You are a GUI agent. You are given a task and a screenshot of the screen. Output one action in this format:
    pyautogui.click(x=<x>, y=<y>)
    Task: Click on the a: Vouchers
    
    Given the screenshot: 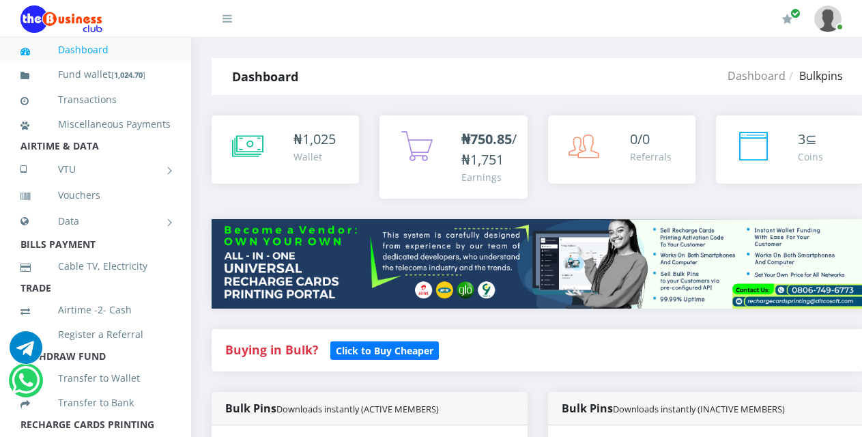 What is the action you would take?
    pyautogui.click(x=96, y=195)
    